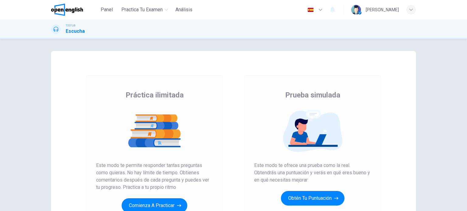 The width and height of the screenshot is (467, 211). Describe the element at coordinates (107, 10) in the screenshot. I see `button: Panel` at that location.